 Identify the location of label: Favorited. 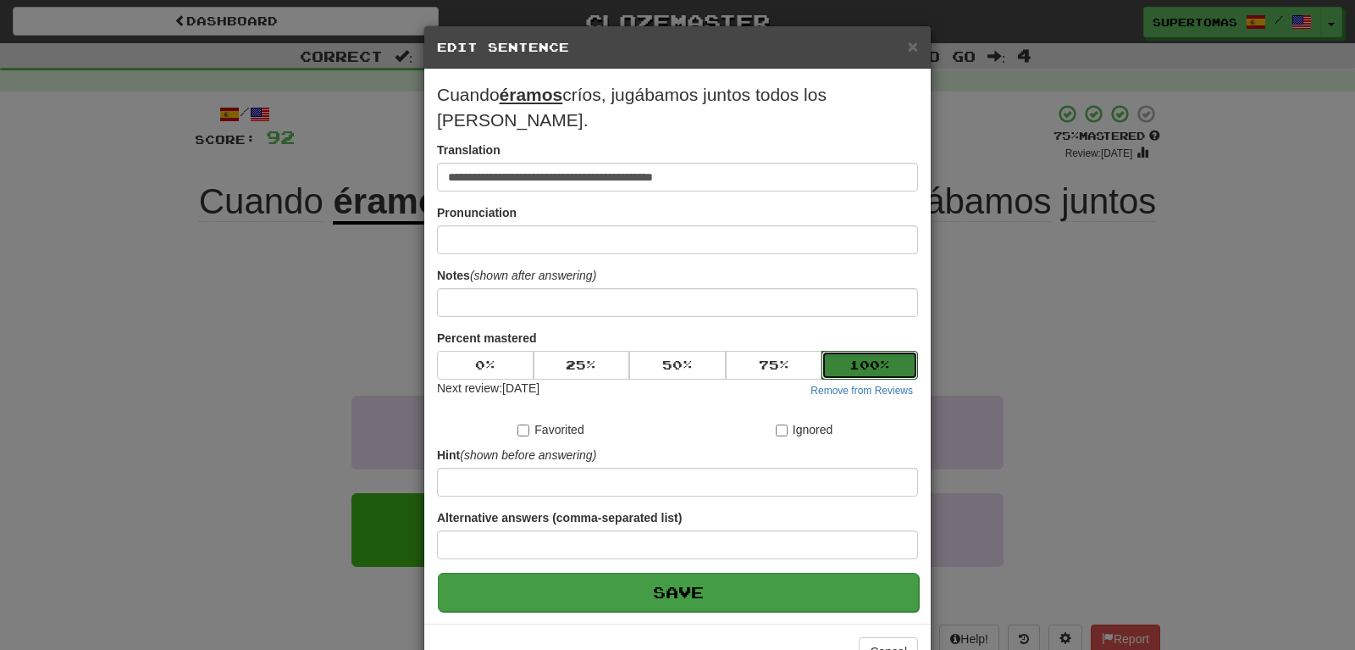
(551, 430).